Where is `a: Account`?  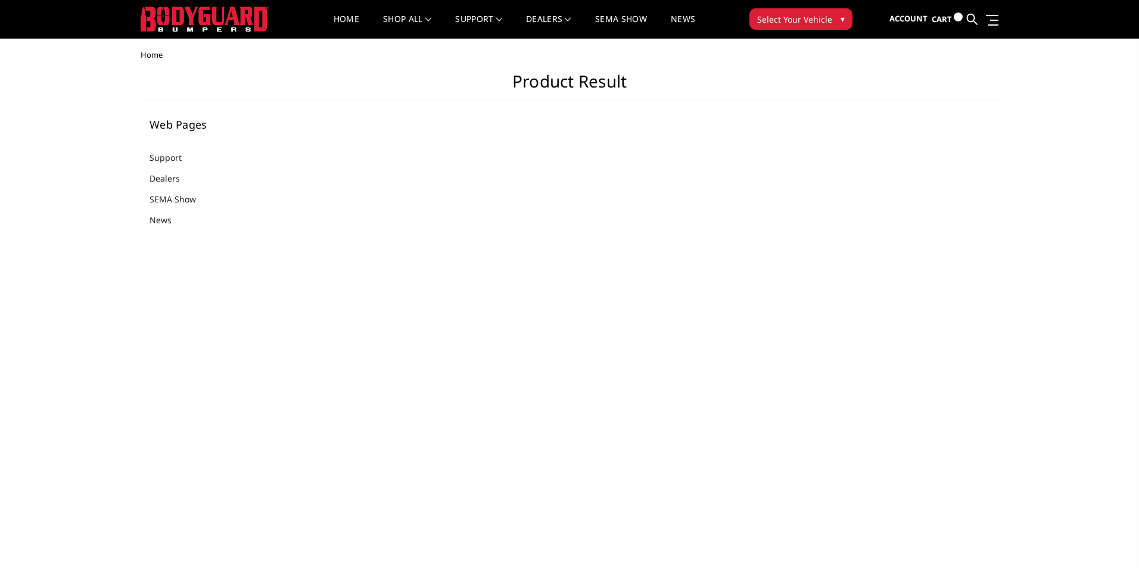 a: Account is located at coordinates (909, 19).